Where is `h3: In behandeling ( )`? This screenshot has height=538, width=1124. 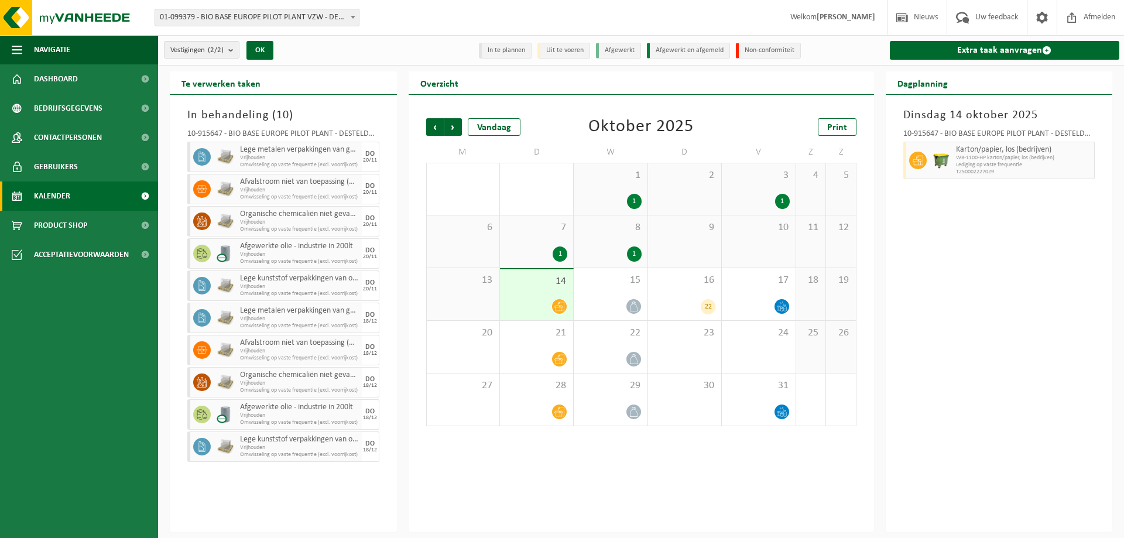
h3: In behandeling ( ) is located at coordinates (283, 115).